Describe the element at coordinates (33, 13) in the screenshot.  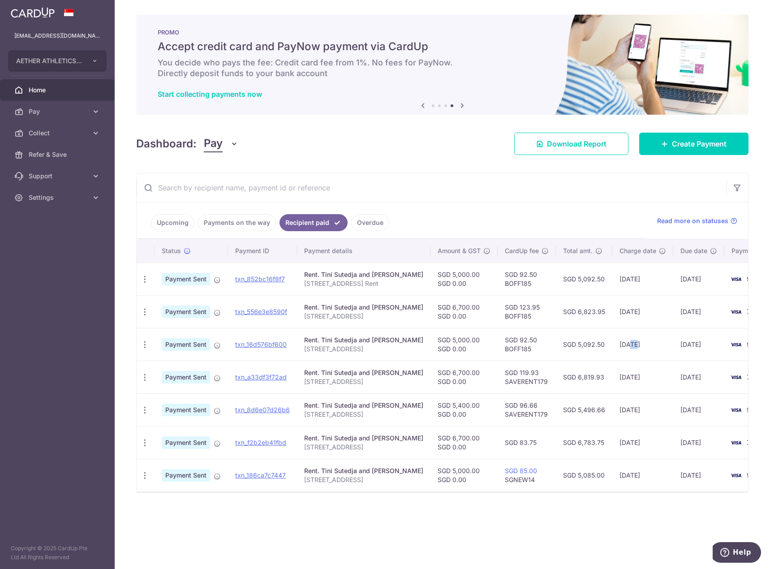
I see `img: CardUp` at that location.